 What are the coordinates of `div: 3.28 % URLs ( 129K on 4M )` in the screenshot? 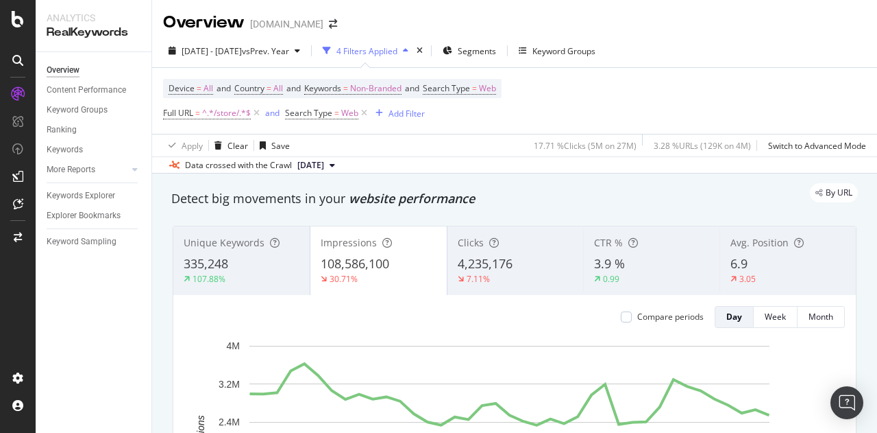 It's located at (703, 145).